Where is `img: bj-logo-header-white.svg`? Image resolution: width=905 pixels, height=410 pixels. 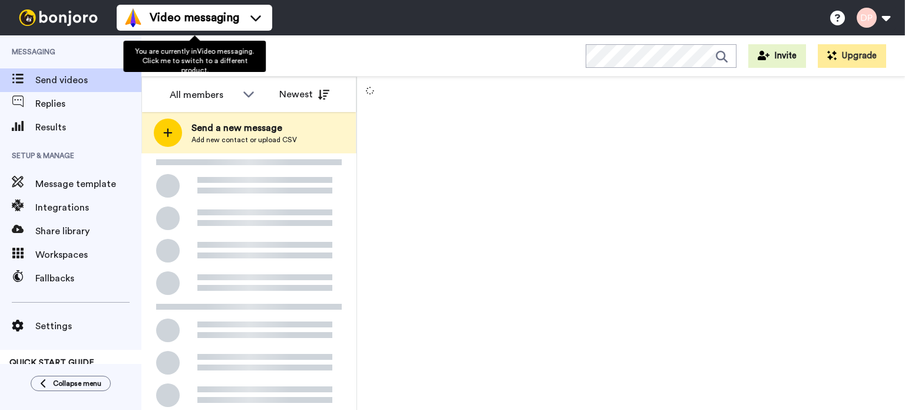 img: bj-logo-header-white.svg is located at coordinates (58, 18).